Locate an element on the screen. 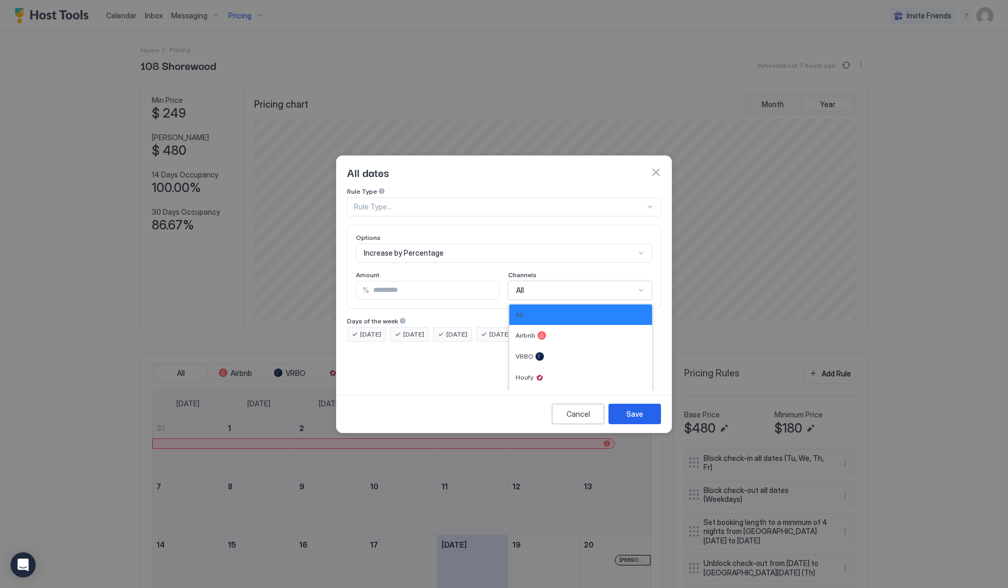 The width and height of the screenshot is (1008, 588). span: Increase by Percentage is located at coordinates (404, 253).